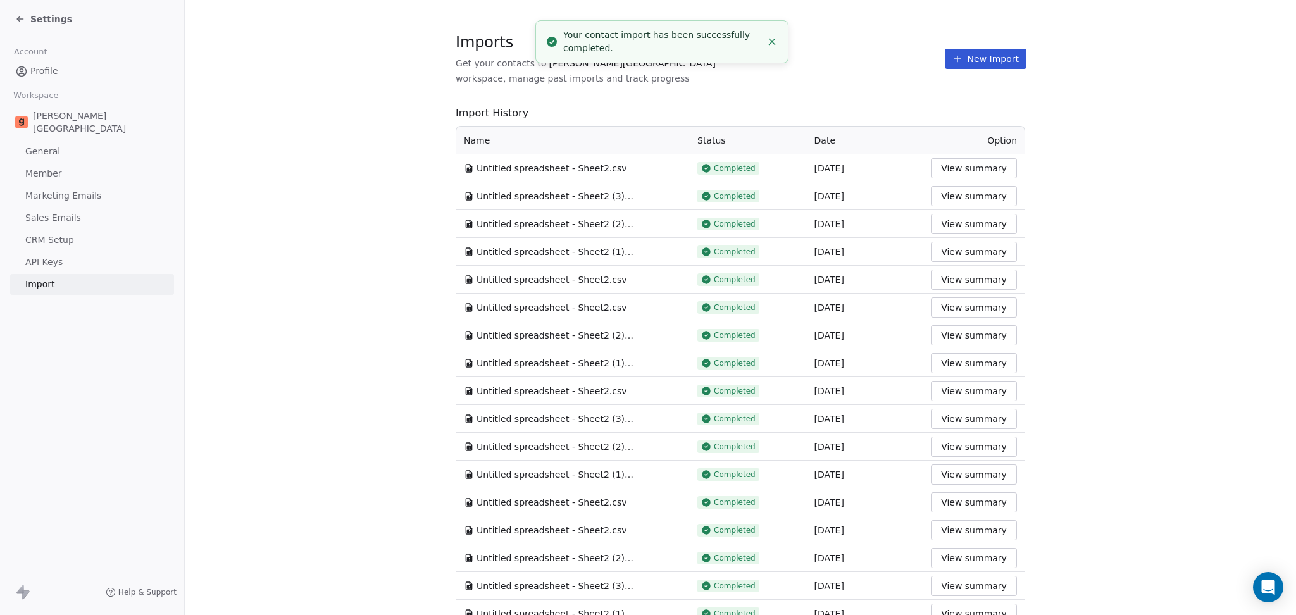 The height and width of the screenshot is (615, 1296). I want to click on a: Profile, so click(92, 71).